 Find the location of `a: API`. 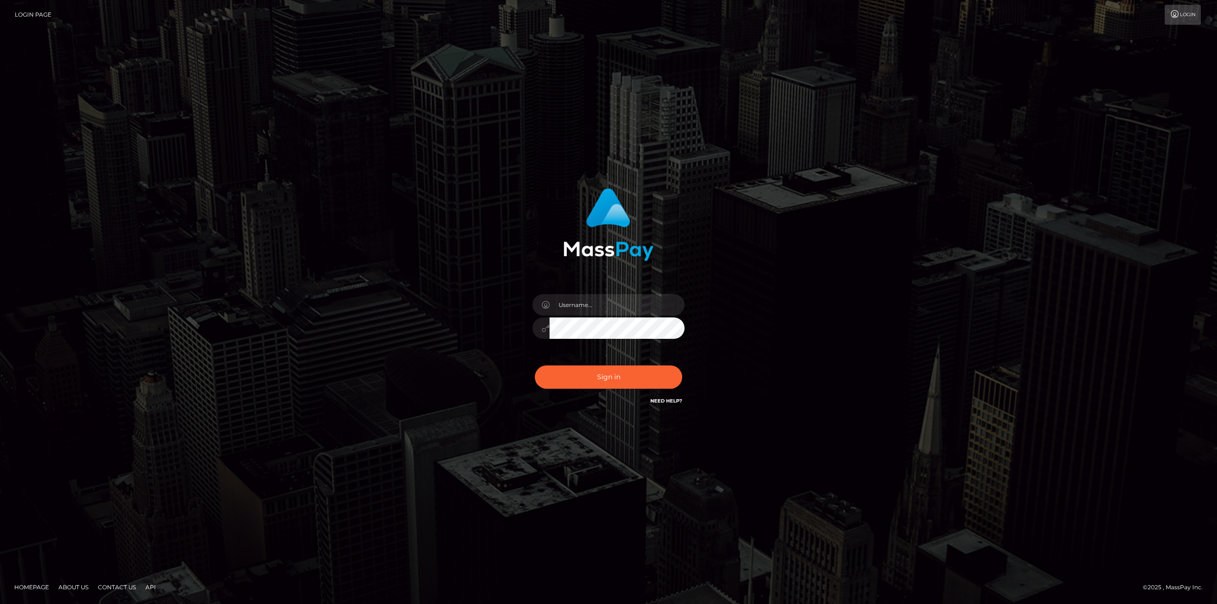

a: API is located at coordinates (151, 587).